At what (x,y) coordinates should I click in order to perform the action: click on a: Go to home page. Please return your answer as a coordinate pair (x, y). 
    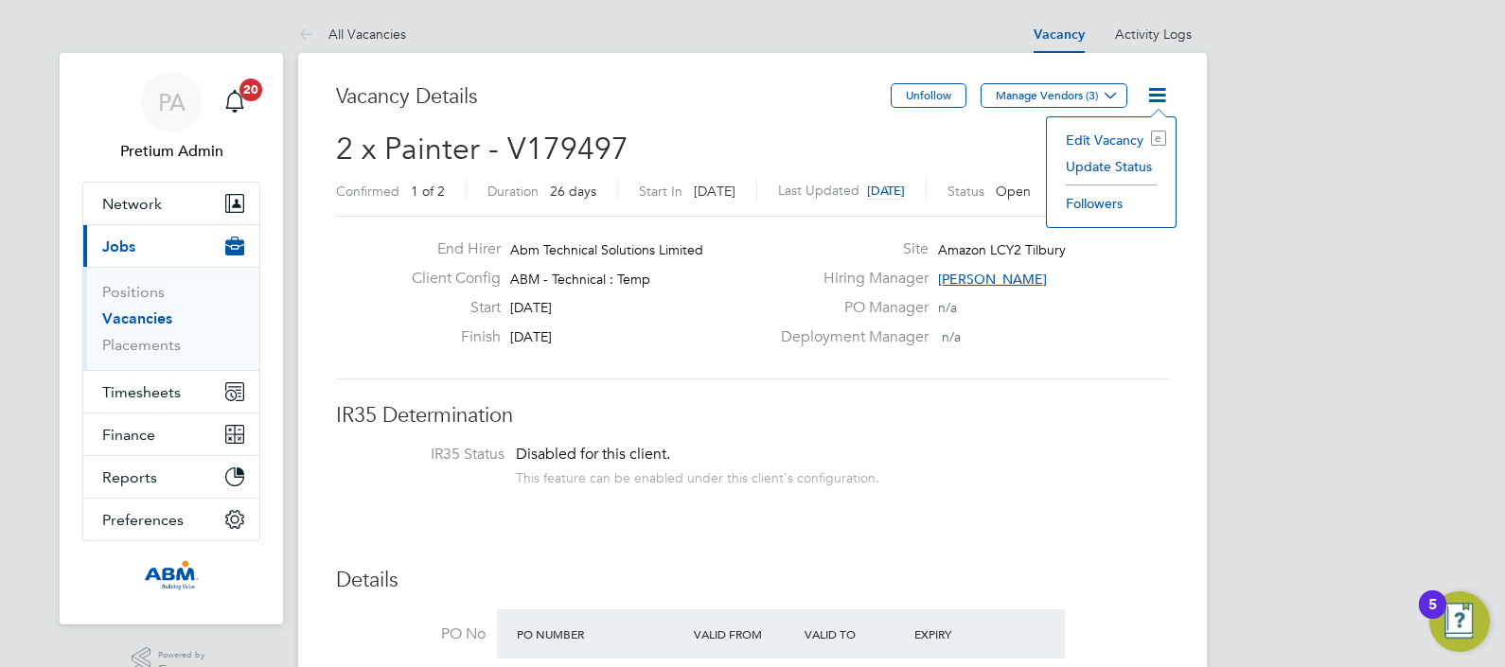
    Looking at the image, I should click on (171, 575).